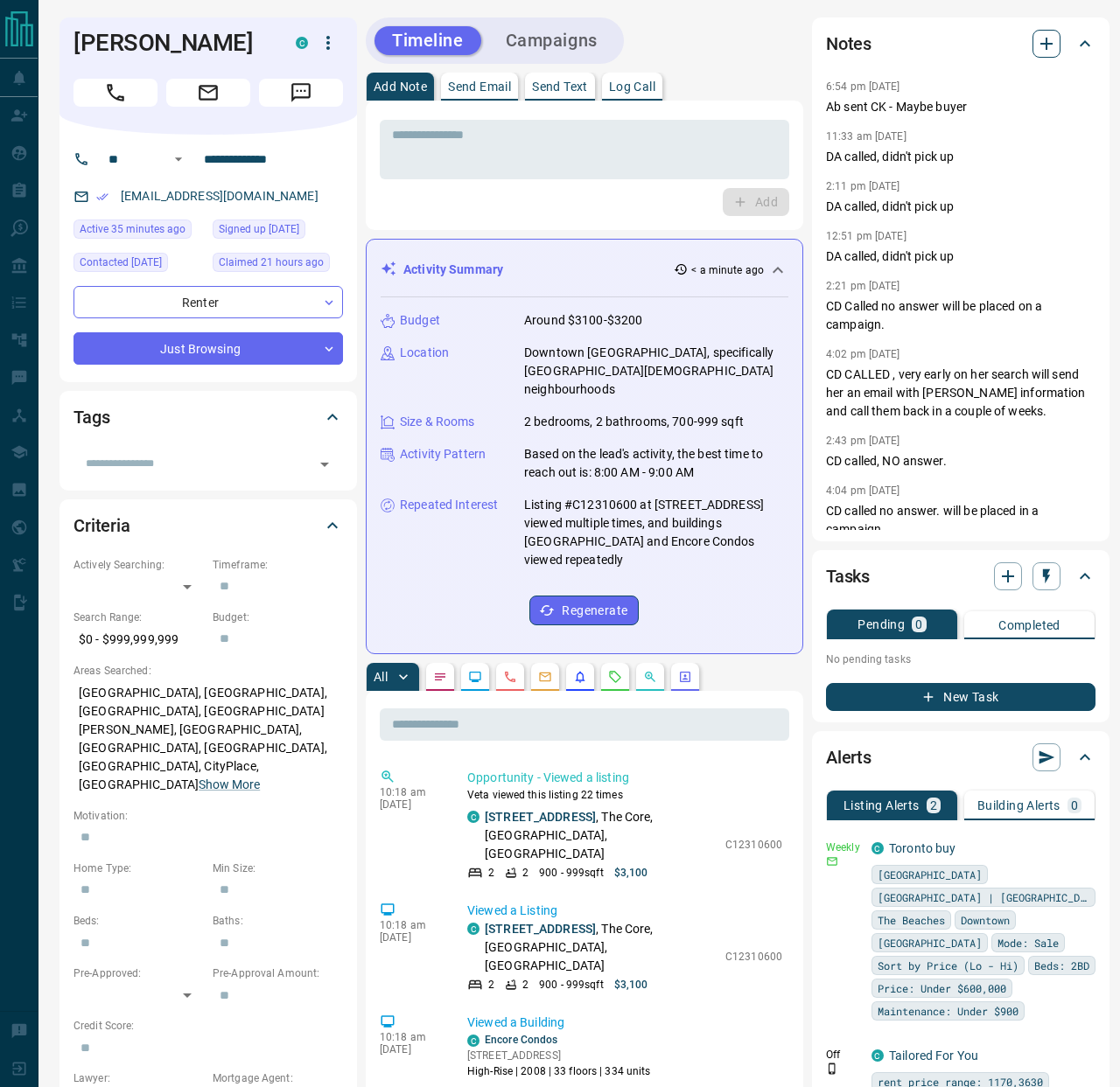  What do you see at coordinates (1018, 805) in the screenshot?
I see `p: Building Alerts` at bounding box center [1018, 805].